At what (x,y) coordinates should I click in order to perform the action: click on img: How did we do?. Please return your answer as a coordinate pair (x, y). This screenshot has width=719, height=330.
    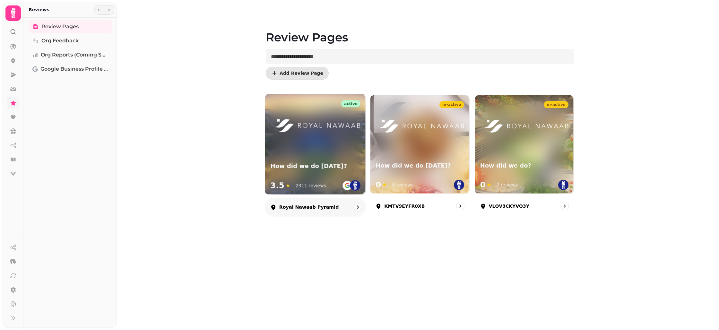
    Looking at the image, I should click on (524, 126).